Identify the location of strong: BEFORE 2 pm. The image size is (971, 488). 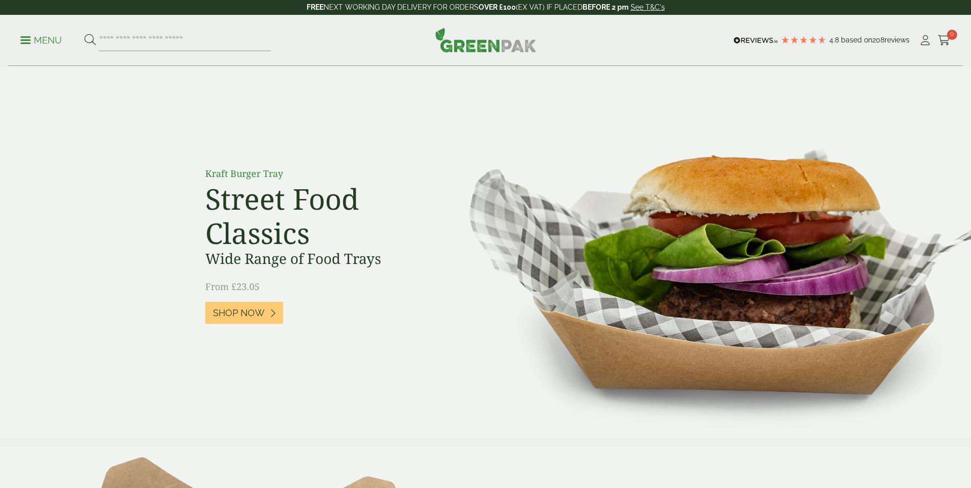
(605, 7).